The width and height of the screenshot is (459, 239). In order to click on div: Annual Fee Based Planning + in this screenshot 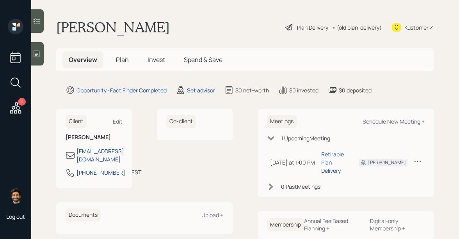, I will do `click(334, 225)`.